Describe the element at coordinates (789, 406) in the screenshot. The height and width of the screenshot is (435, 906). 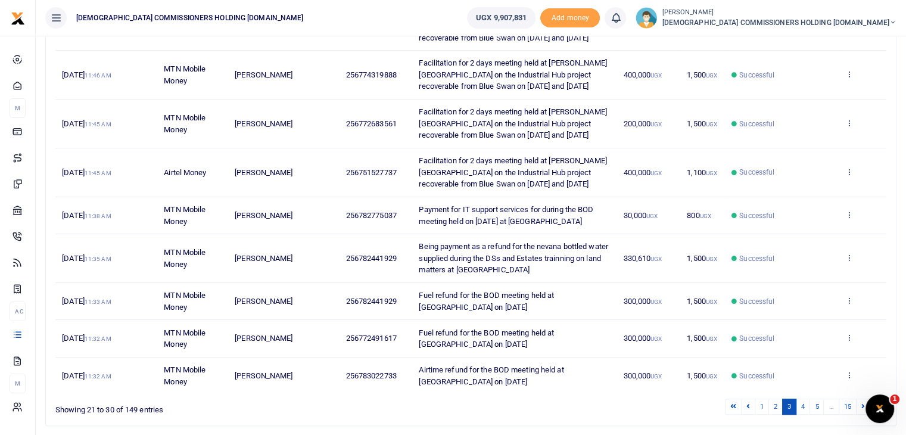
I see `a: 3` at that location.